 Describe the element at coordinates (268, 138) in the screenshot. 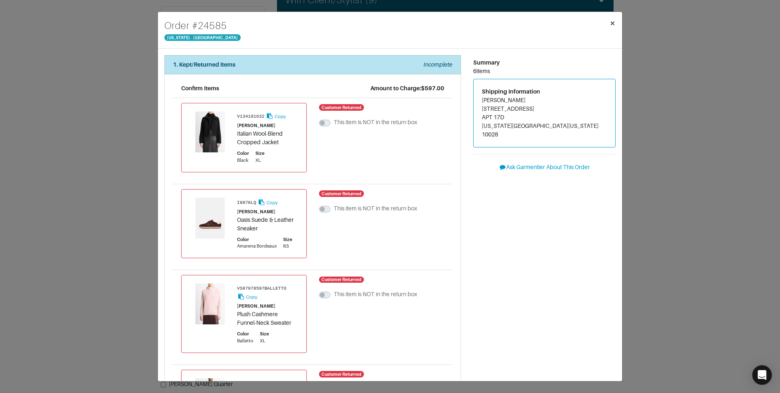

I see `div: Italian Wool-Blend Cropped Jacket` at that location.